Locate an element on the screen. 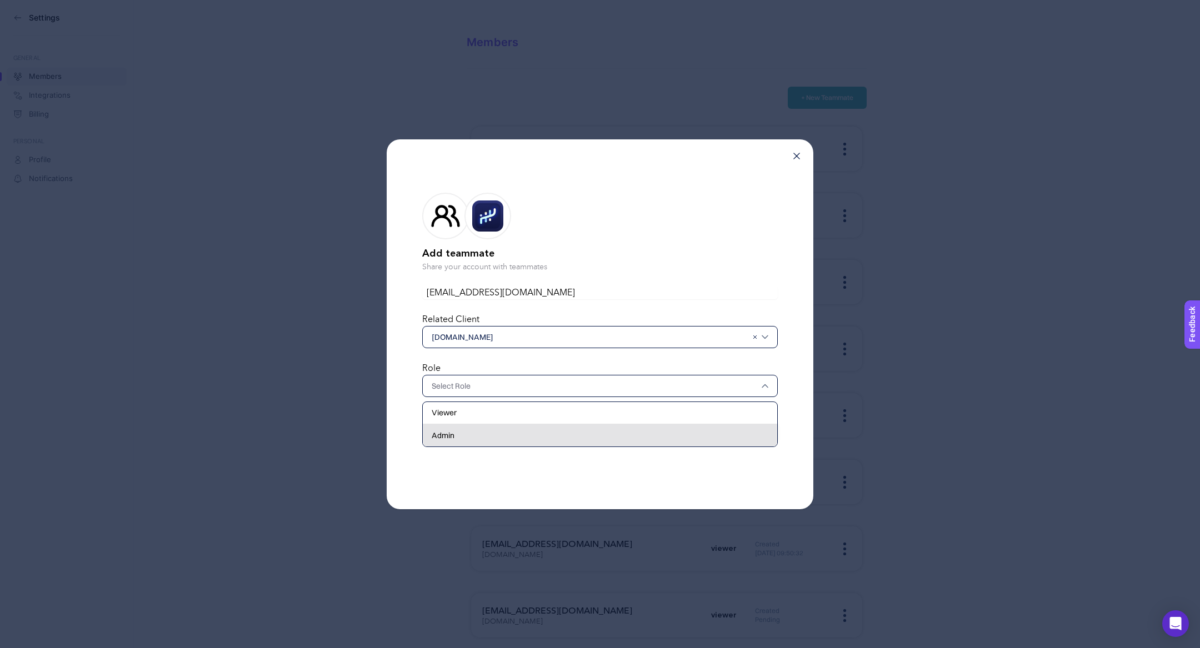 This screenshot has width=1200, height=648. span: Viewer is located at coordinates (444, 413).